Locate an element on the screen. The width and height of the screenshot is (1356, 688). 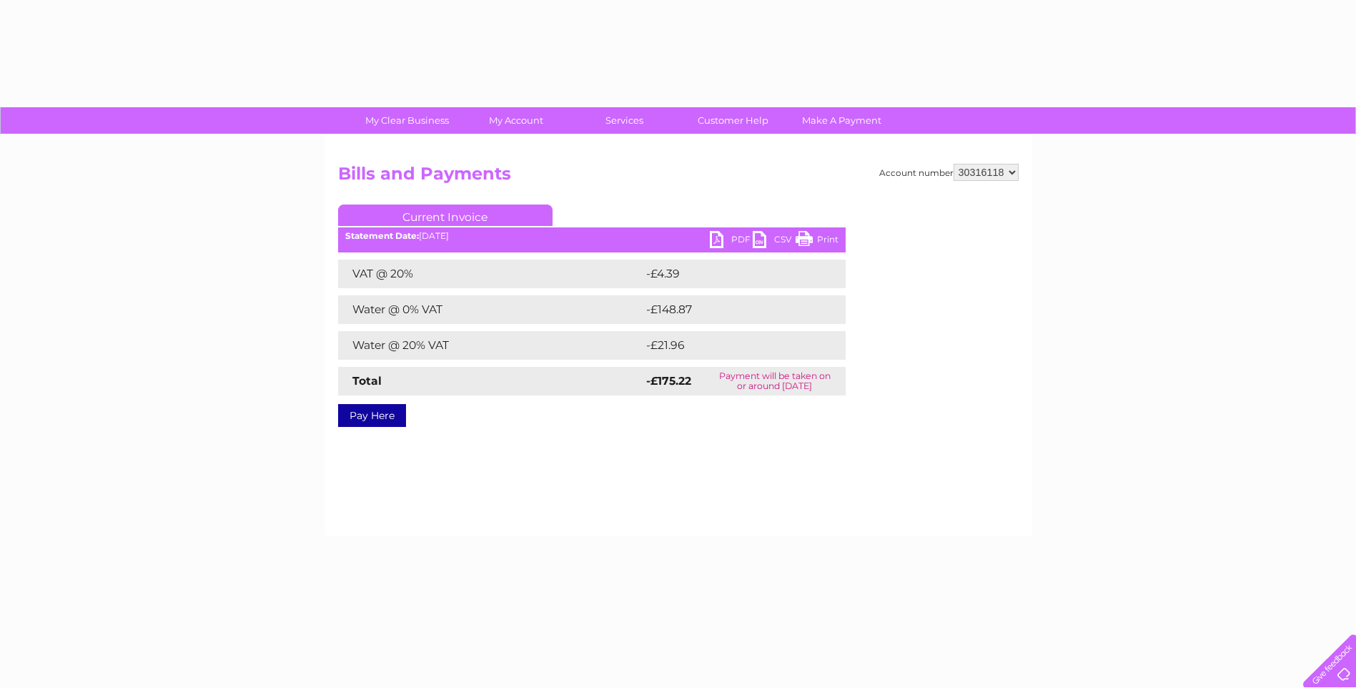
a: Current Invoice is located at coordinates (445, 215).